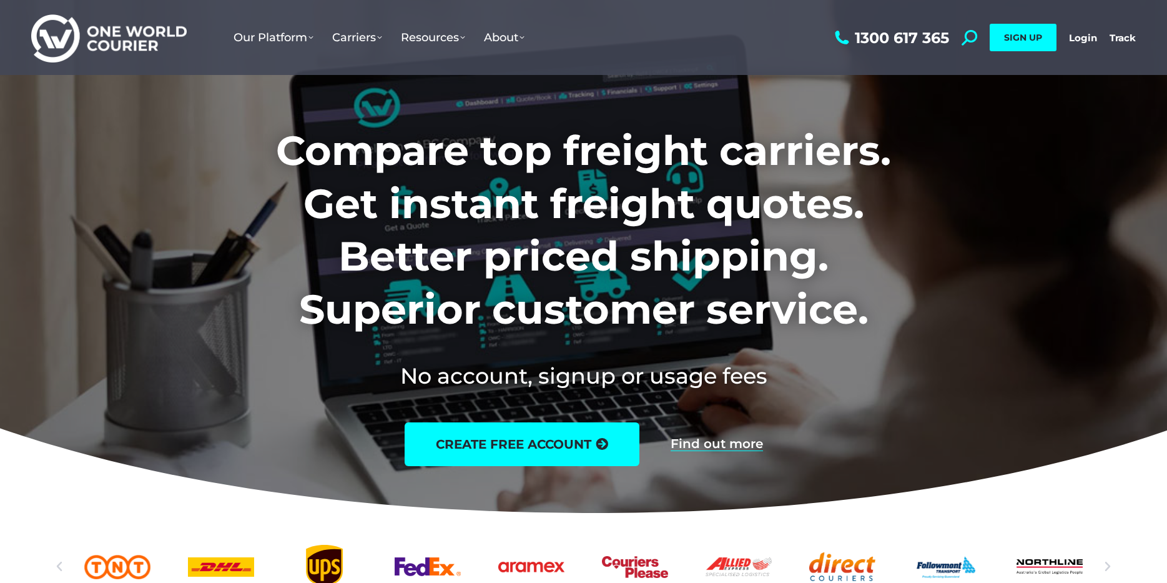  I want to click on a: SIGN UP, so click(1023, 37).